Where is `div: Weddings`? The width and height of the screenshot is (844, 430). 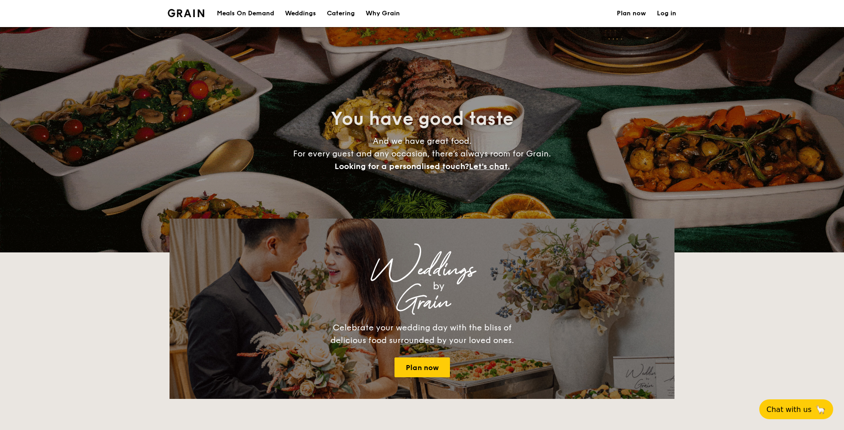
div: Weddings is located at coordinates (422, 270).